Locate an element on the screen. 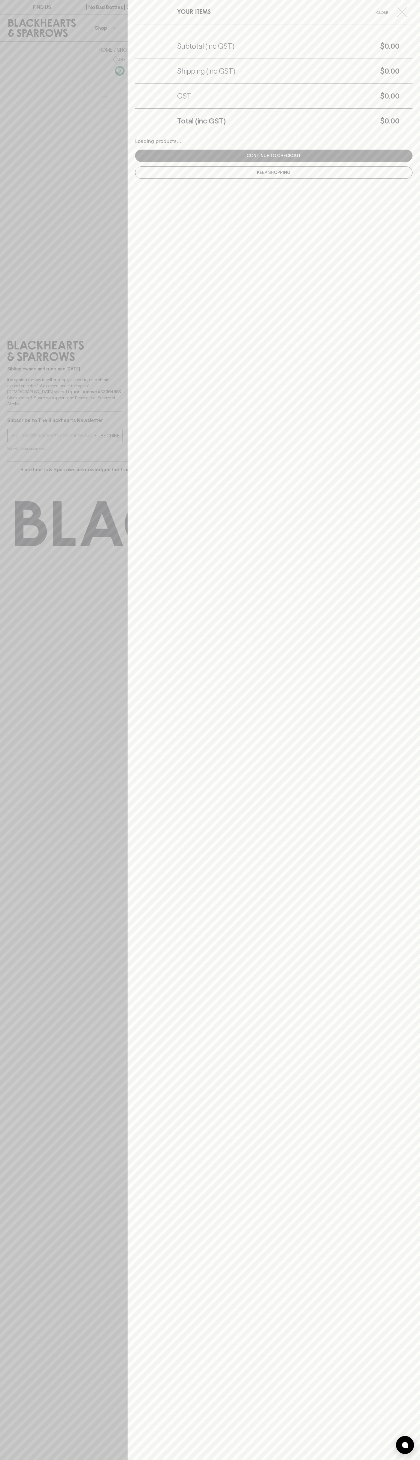  button: Close is located at coordinates (391, 12).